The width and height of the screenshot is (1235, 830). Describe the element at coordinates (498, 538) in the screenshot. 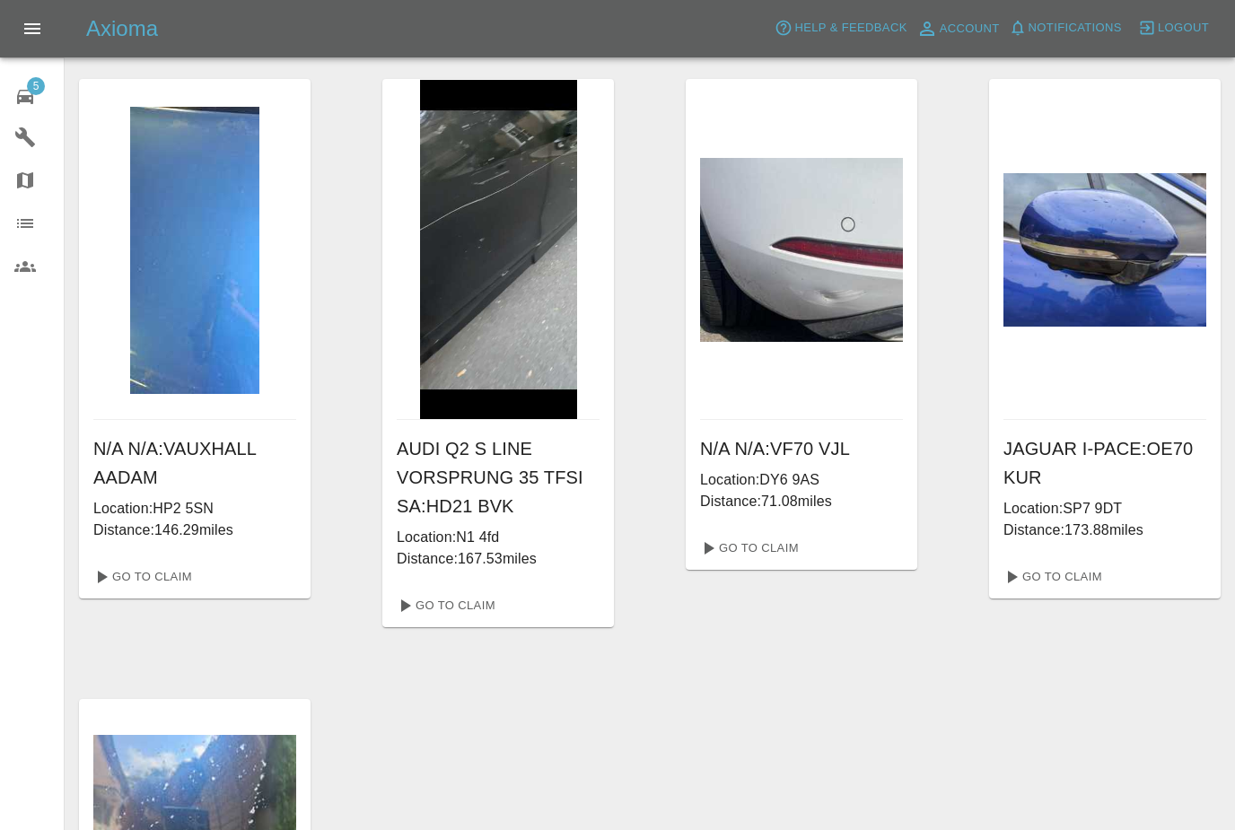

I see `p: Location: N1 4fd` at that location.